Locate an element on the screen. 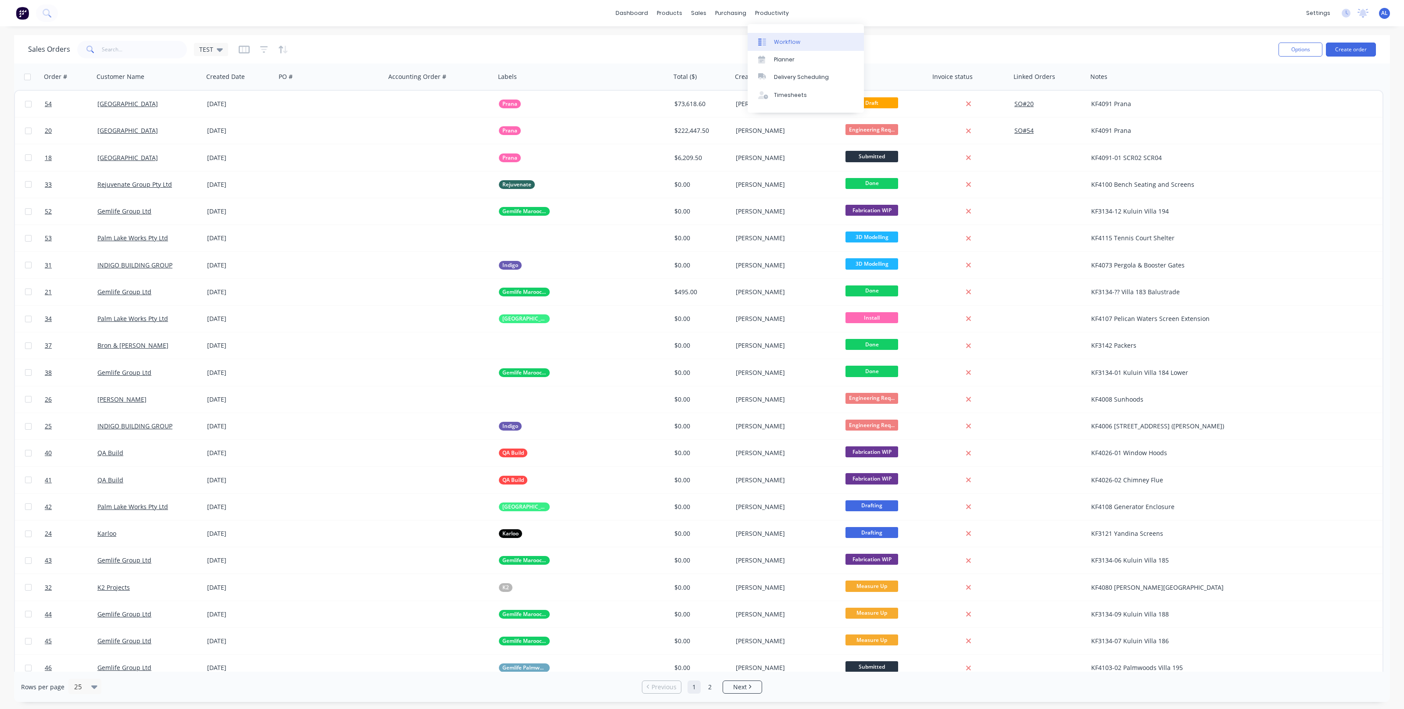 This screenshot has height=709, width=1404. div: KF3134-06 Kuluin Villa 185 is located at coordinates (1171, 561).